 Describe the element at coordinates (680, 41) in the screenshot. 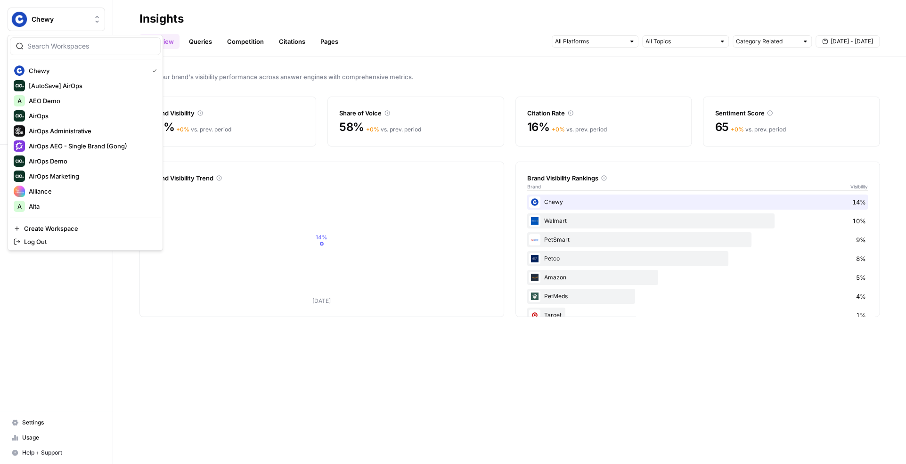

I see `input: All Topics` at that location.